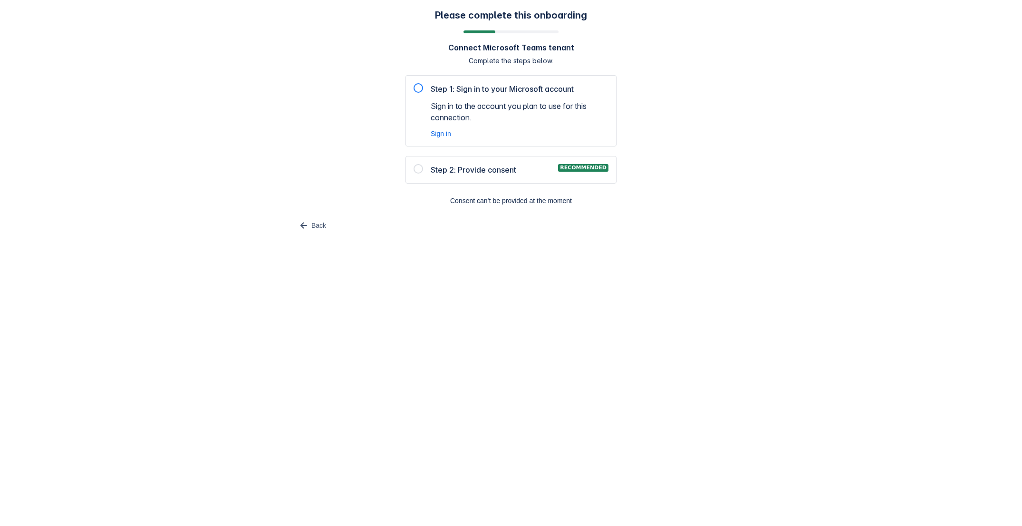 Image resolution: width=1022 pixels, height=526 pixels. What do you see at coordinates (502, 89) in the screenshot?
I see `span: Step 1: Sign in to your Microsoft account` at bounding box center [502, 89].